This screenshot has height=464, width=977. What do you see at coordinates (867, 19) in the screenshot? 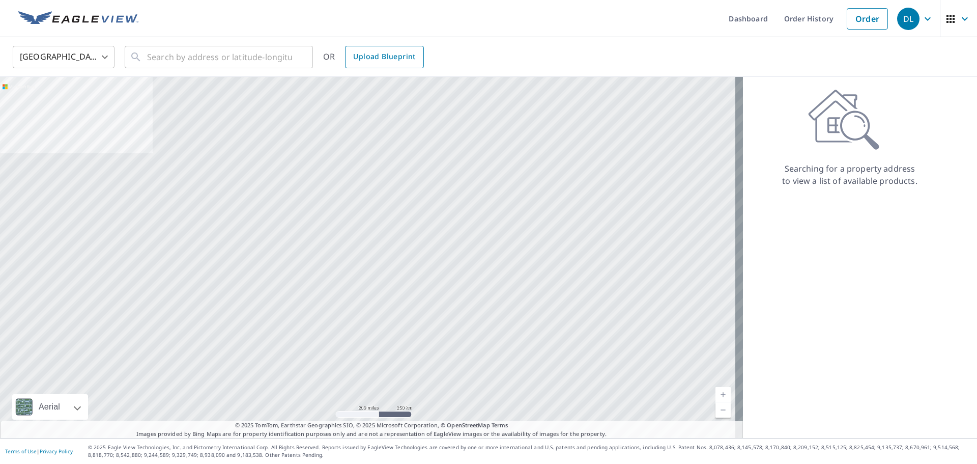
I see `a: Order` at bounding box center [867, 19].